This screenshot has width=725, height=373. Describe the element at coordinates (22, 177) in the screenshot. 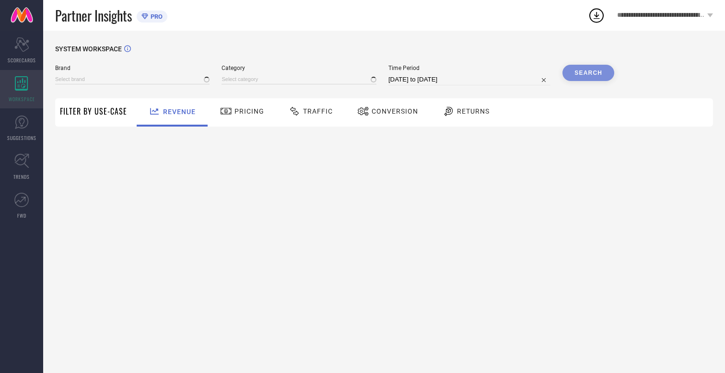

I see `span: TRENDS` at that location.